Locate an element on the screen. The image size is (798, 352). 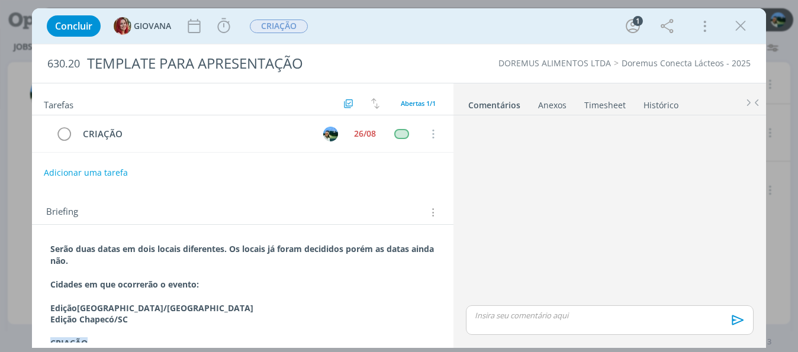
span: Abertas 1/1 is located at coordinates (418, 103).